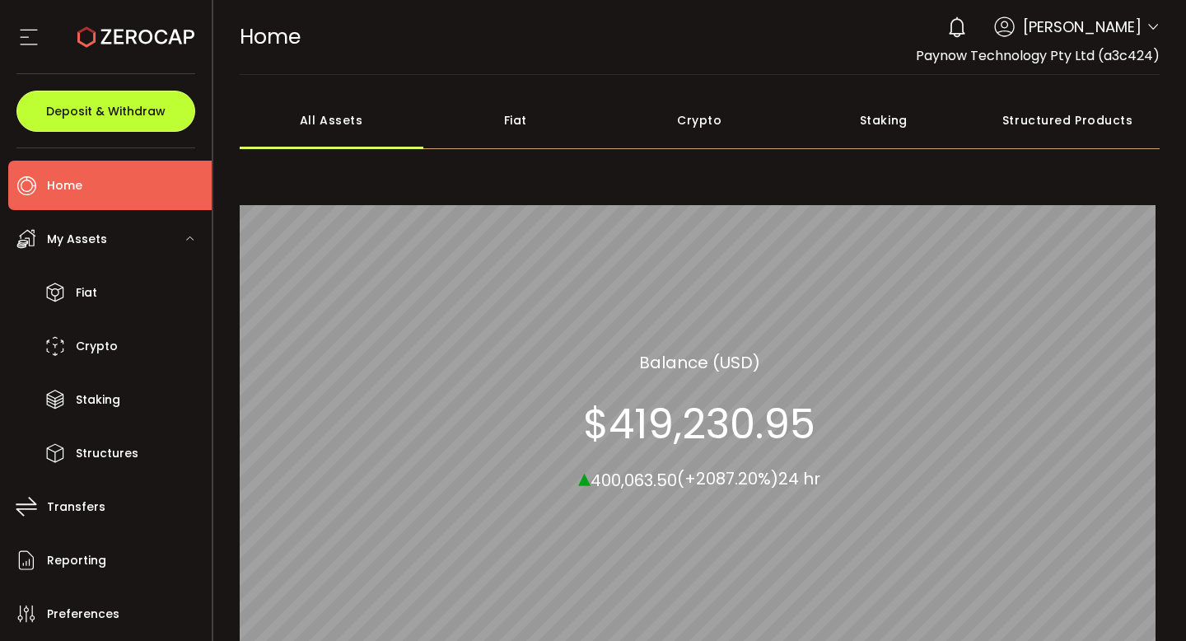  Describe the element at coordinates (1038, 55) in the screenshot. I see `span: Paynow Technology Pty Ltd (a3c424)` at that location.